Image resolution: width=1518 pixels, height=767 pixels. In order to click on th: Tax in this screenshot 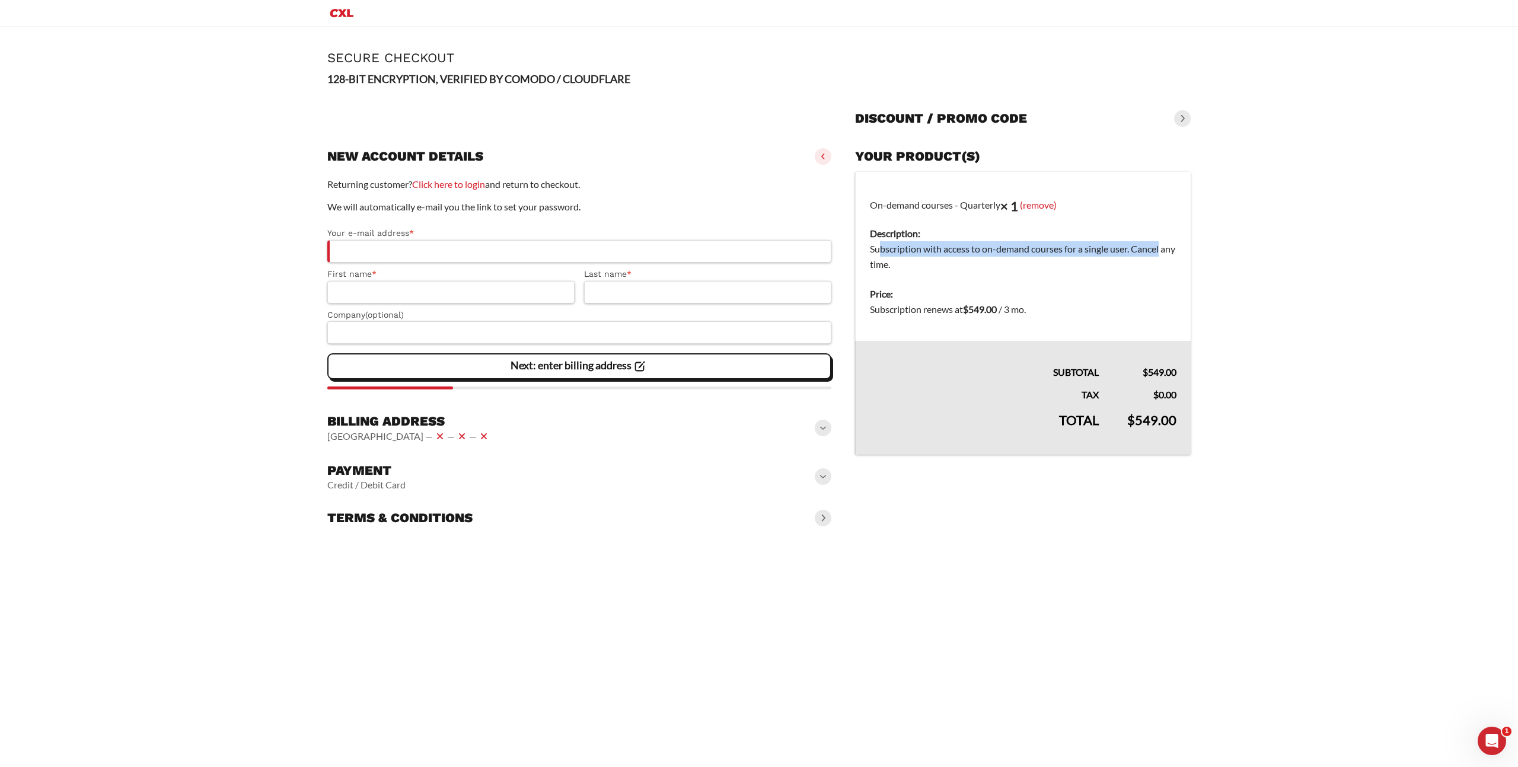, I will do `click(984, 391)`.